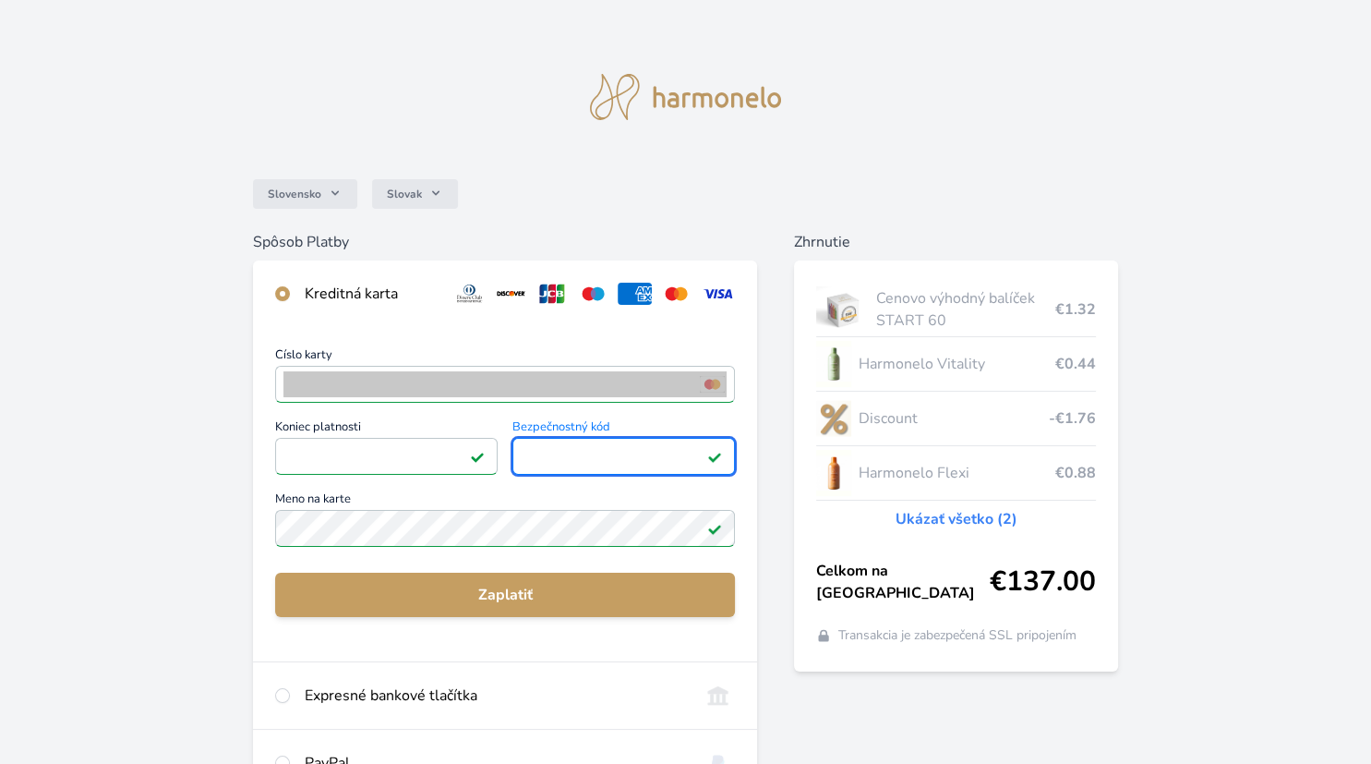 The height and width of the screenshot is (764, 1371). Describe the element at coordinates (958, 635) in the screenshot. I see `span: Transakcia je zabezpečená SSL pripojením` at that location.